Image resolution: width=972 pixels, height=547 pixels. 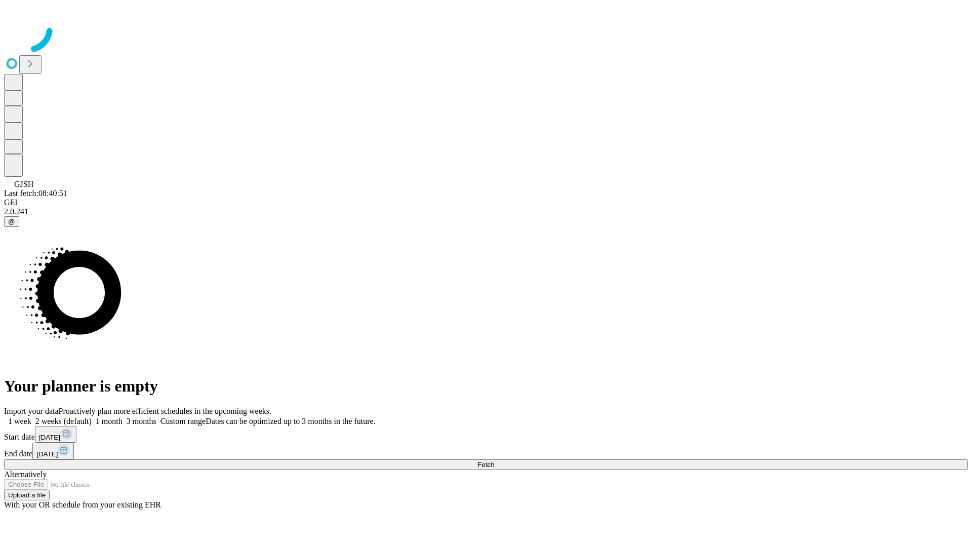 I want to click on span: Alternatively, so click(x=25, y=474).